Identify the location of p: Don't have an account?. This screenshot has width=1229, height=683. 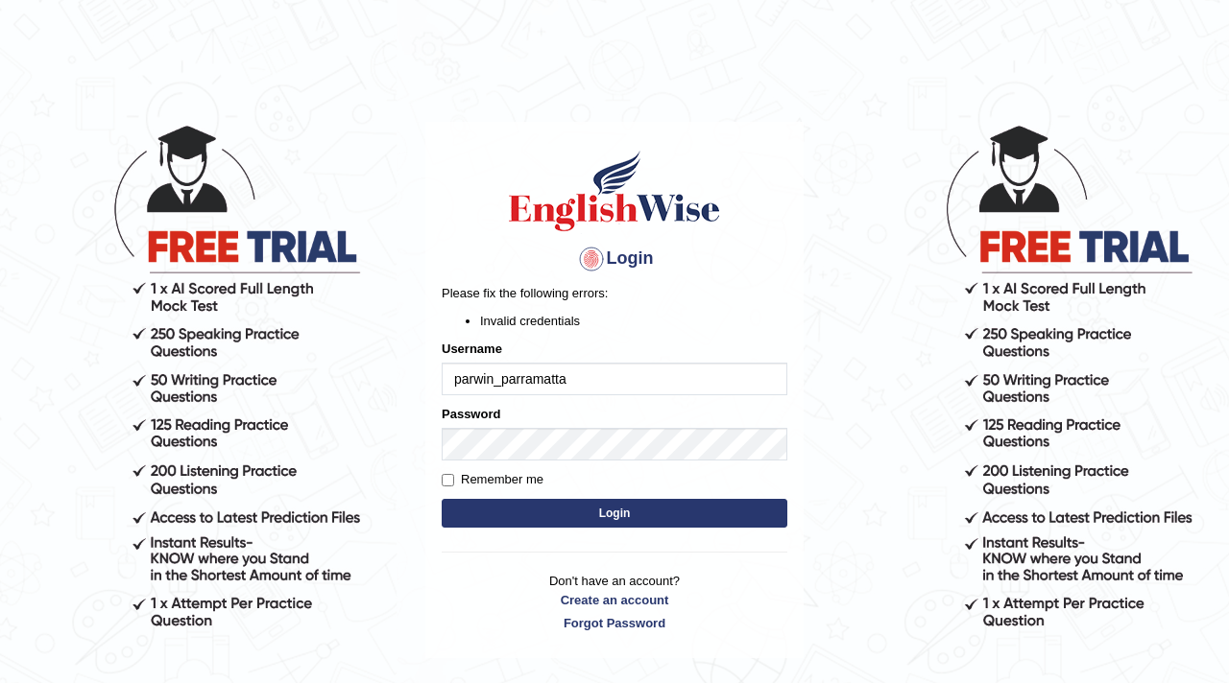
(614, 602).